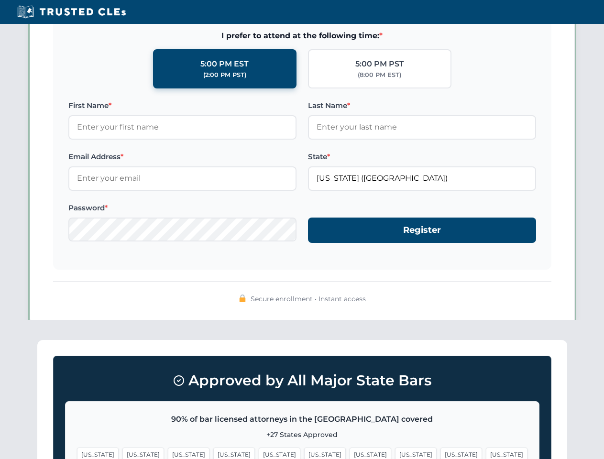  Describe the element at coordinates (379, 75) in the screenshot. I see `div: (8:00 PM EST)` at that location.